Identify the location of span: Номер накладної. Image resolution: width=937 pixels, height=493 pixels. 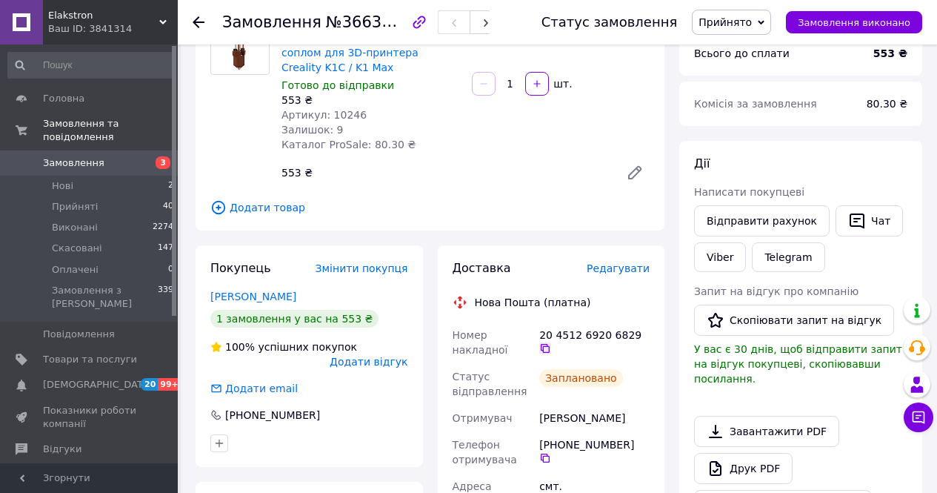
(480, 342).